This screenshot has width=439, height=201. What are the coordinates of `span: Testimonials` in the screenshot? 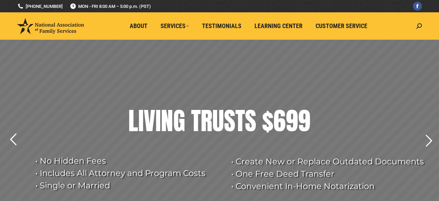 It's located at (221, 26).